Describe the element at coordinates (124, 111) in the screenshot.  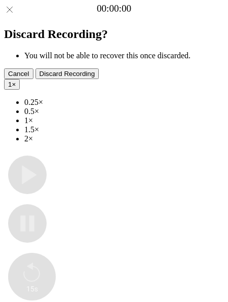
I see `li: 0.5×` at that location.